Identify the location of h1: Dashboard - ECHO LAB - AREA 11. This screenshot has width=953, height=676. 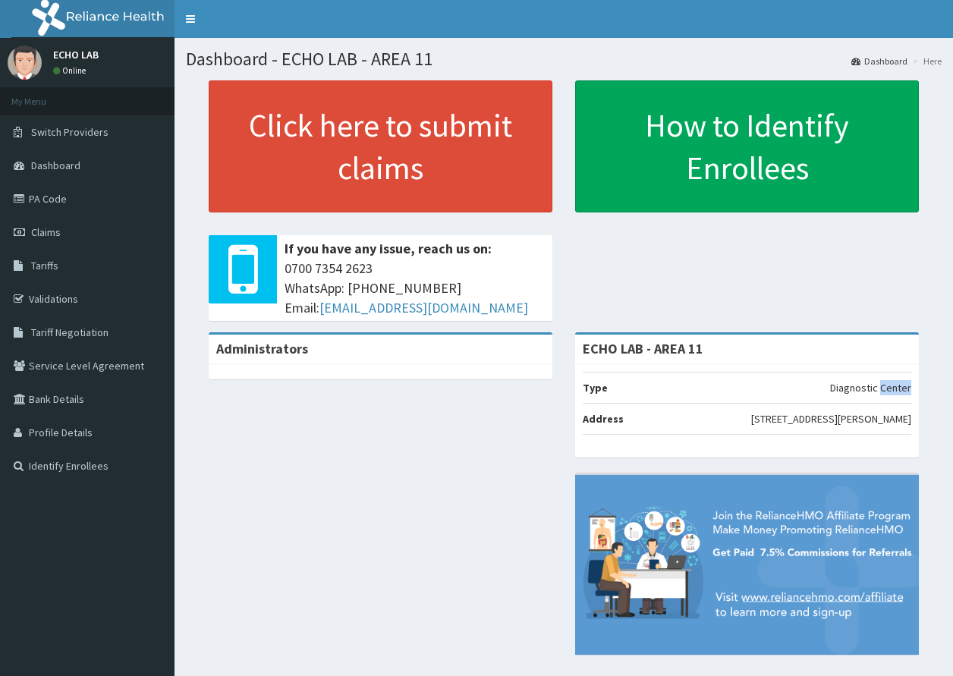
(564, 59).